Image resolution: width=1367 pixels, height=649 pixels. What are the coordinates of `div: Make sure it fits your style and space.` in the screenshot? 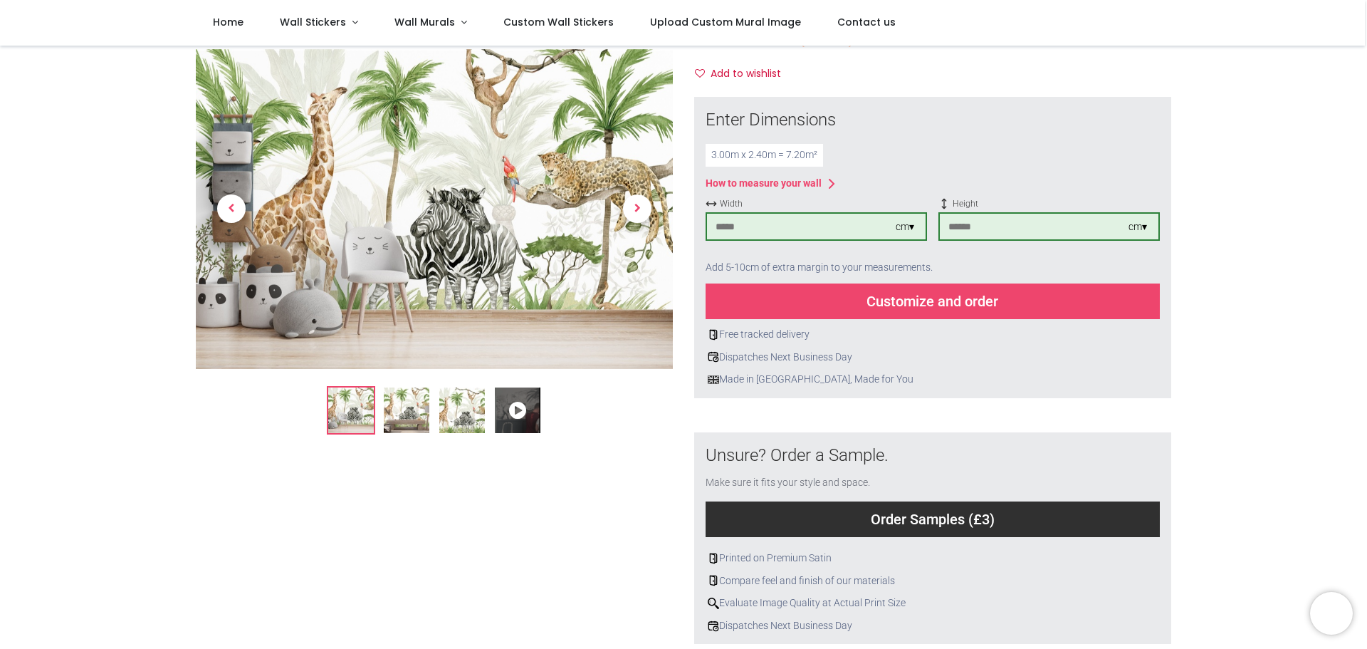 It's located at (933, 483).